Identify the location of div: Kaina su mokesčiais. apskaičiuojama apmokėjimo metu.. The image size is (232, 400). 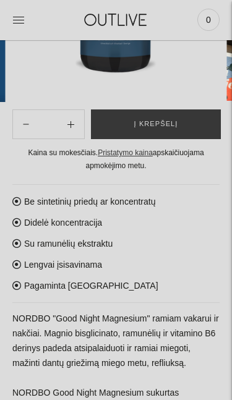
(116, 159).